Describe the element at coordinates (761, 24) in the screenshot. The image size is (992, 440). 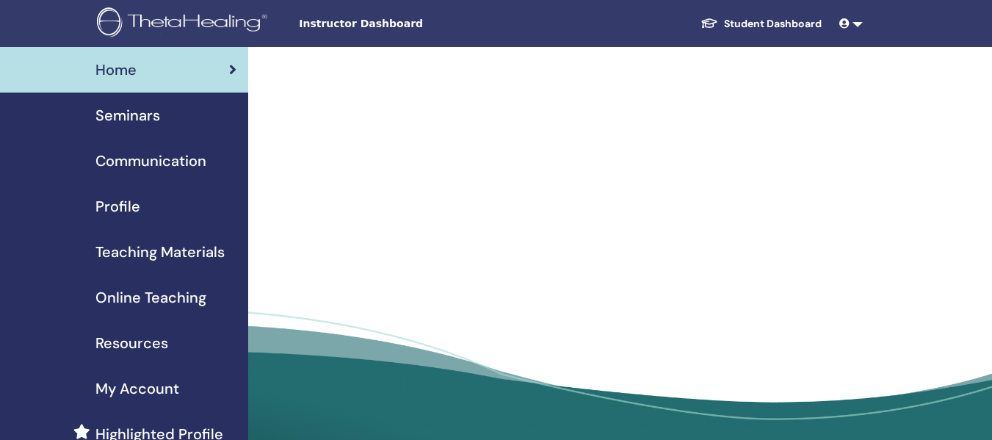
I see `a: Student Dashboard` at that location.